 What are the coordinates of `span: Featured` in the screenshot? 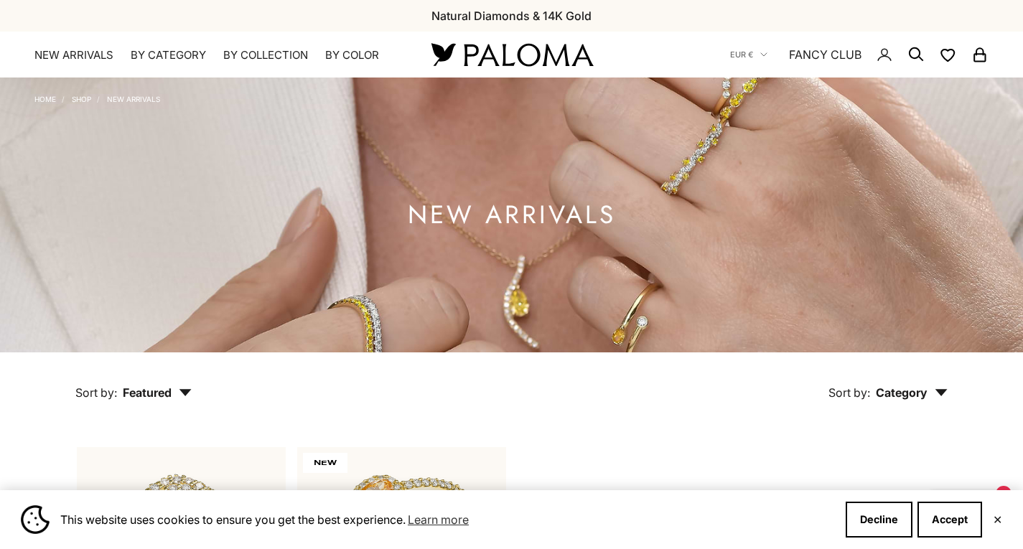 It's located at (157, 393).